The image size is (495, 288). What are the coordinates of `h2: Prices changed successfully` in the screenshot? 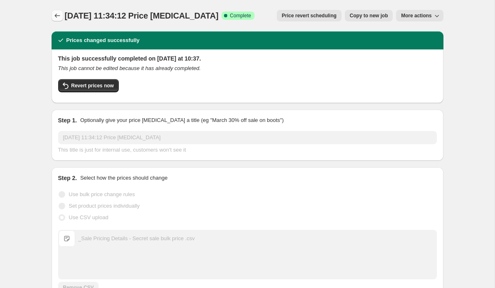 It's located at (103, 40).